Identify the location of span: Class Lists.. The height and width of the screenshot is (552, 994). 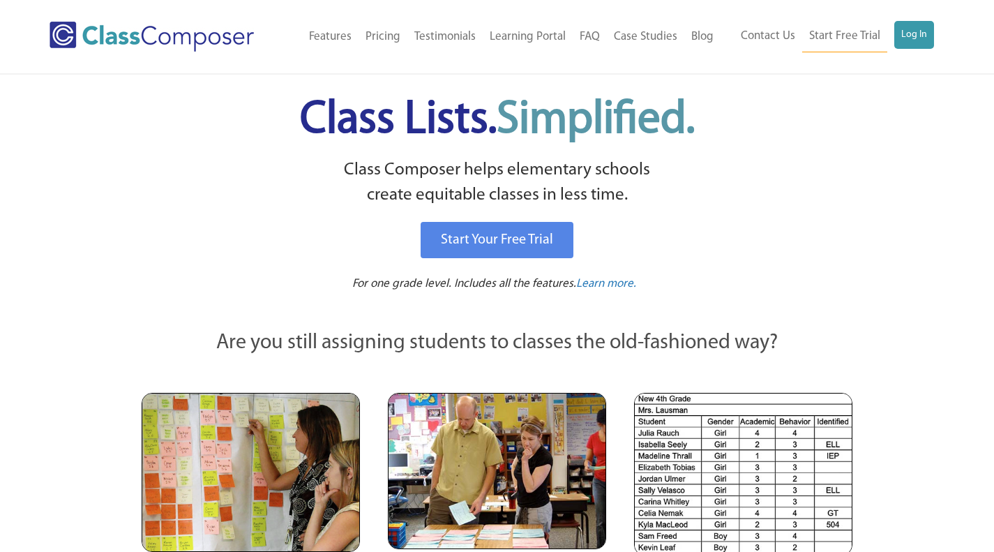
(498, 120).